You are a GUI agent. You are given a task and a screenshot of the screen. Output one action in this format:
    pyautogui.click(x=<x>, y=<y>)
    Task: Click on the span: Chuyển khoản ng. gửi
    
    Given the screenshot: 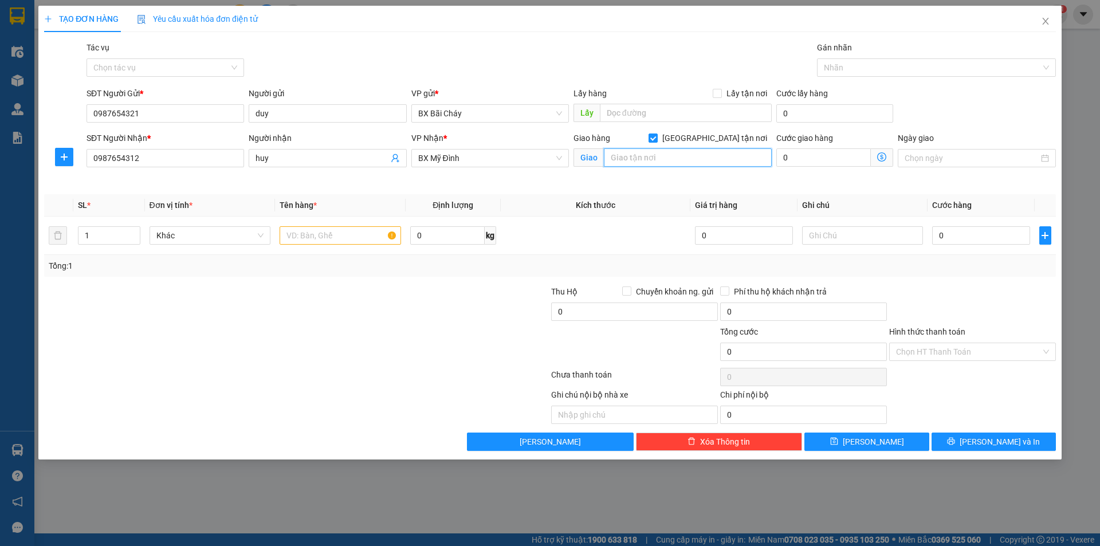 What is the action you would take?
    pyautogui.click(x=674, y=292)
    